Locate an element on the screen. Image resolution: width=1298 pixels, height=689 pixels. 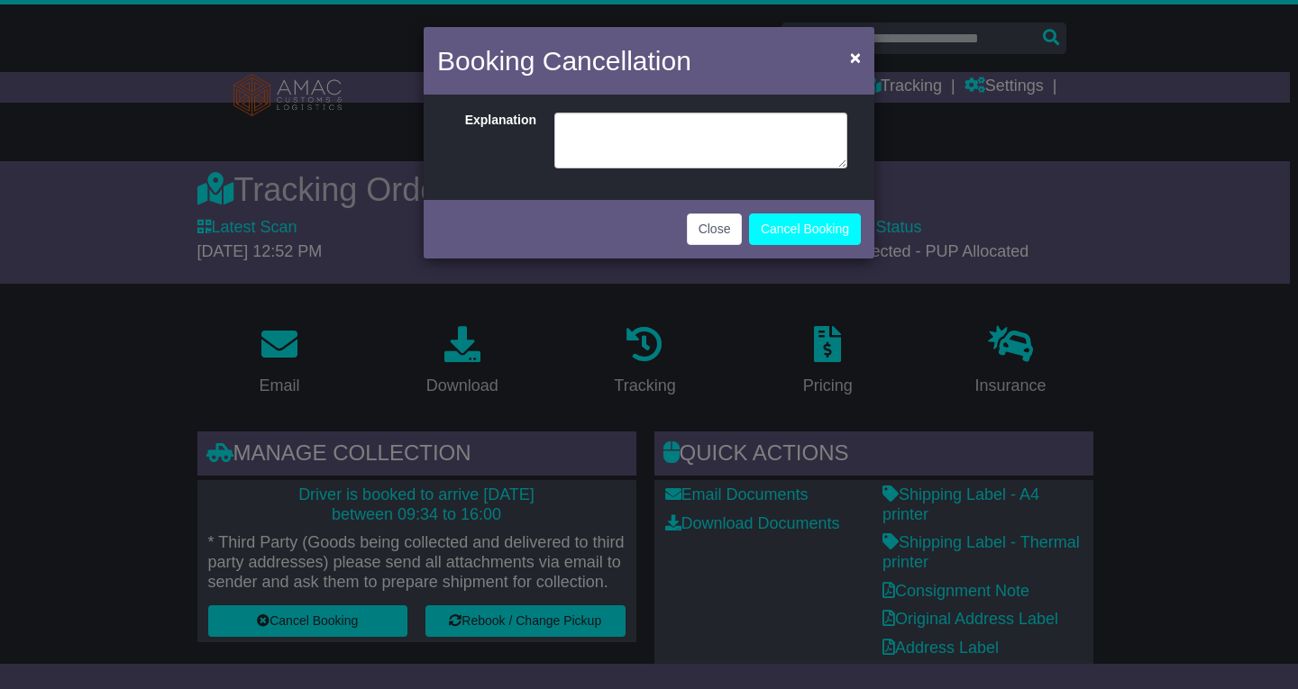
label: Explanation is located at coordinates (493, 138).